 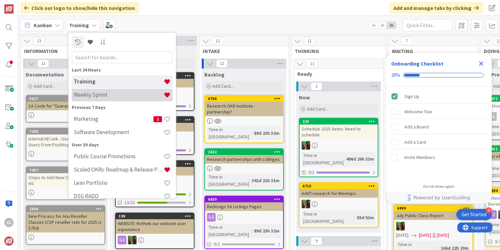 I want to click on div: Footer, so click(x=439, y=197).